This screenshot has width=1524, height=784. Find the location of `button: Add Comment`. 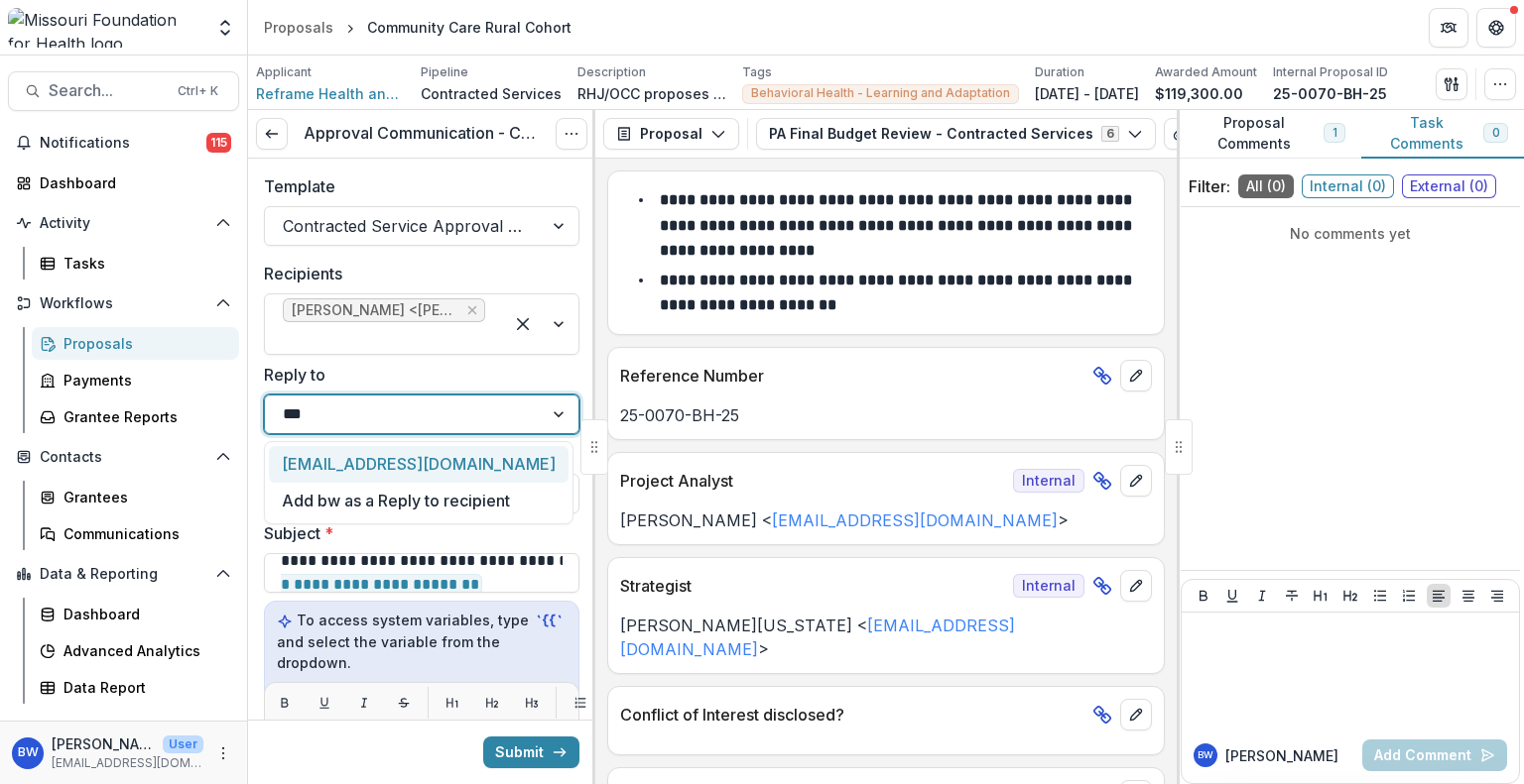

button: Add Comment is located at coordinates (1435, 756).